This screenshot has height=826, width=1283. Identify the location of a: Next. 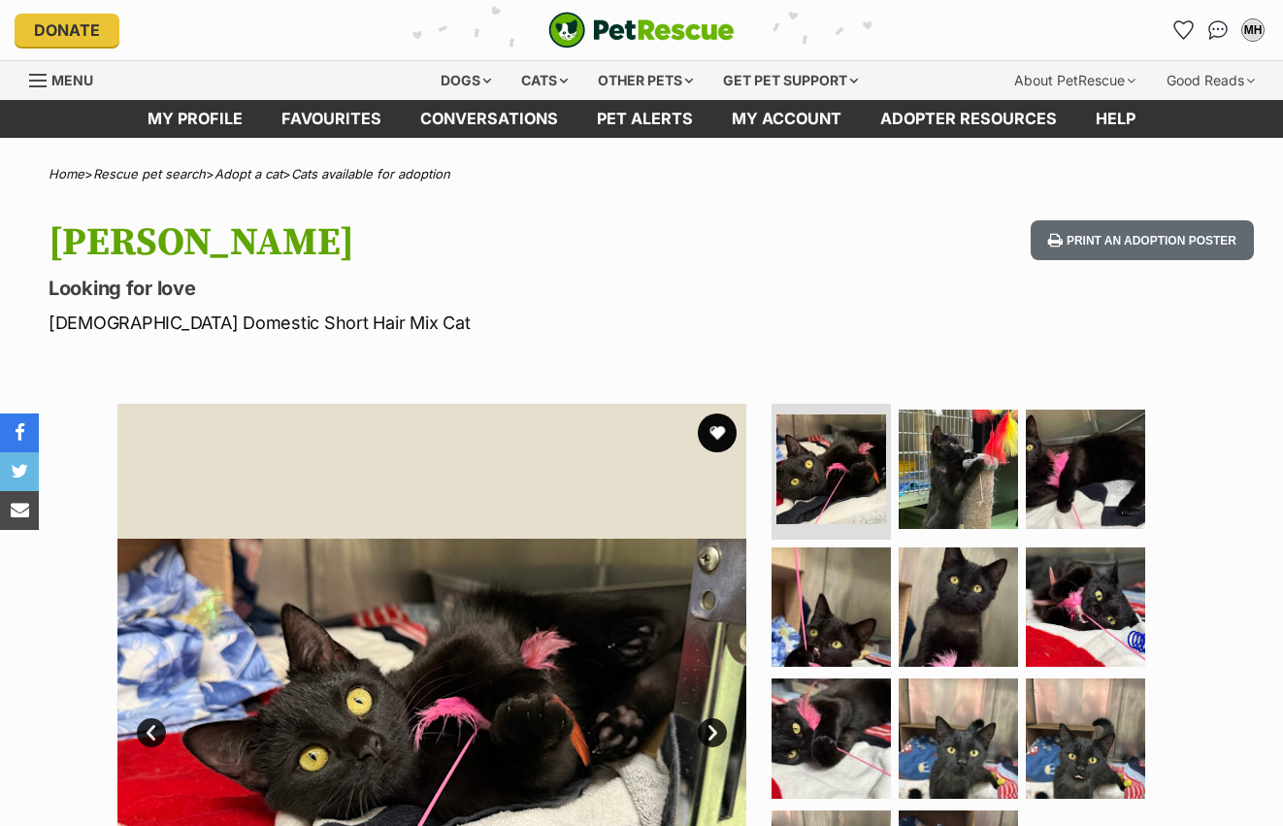
(712, 732).